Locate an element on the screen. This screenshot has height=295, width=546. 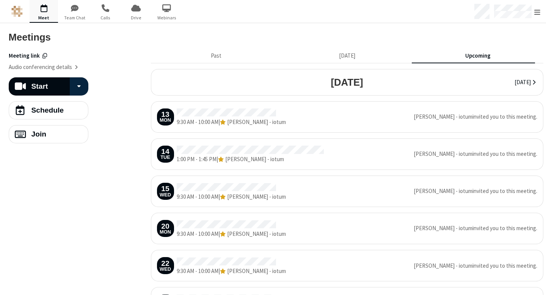
button: Past is located at coordinates (216, 56).